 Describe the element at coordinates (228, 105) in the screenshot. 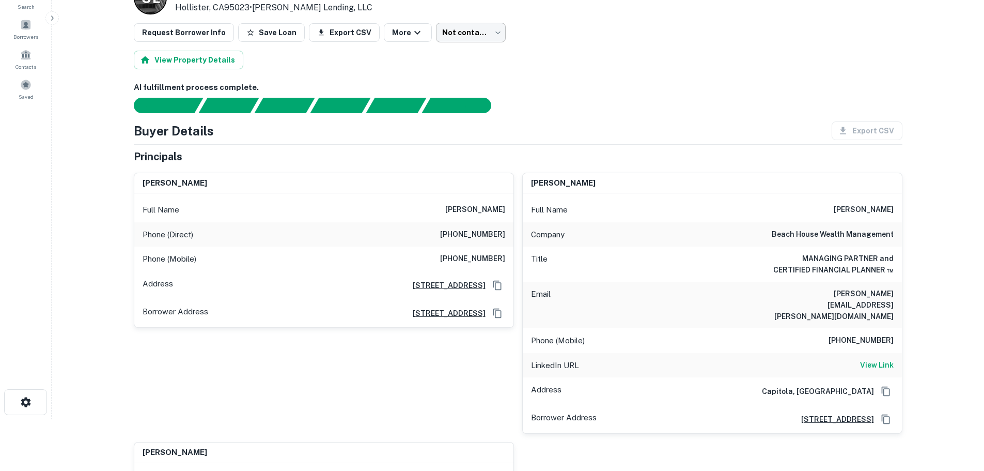

I see `div: Your request is received and processing...` at that location.